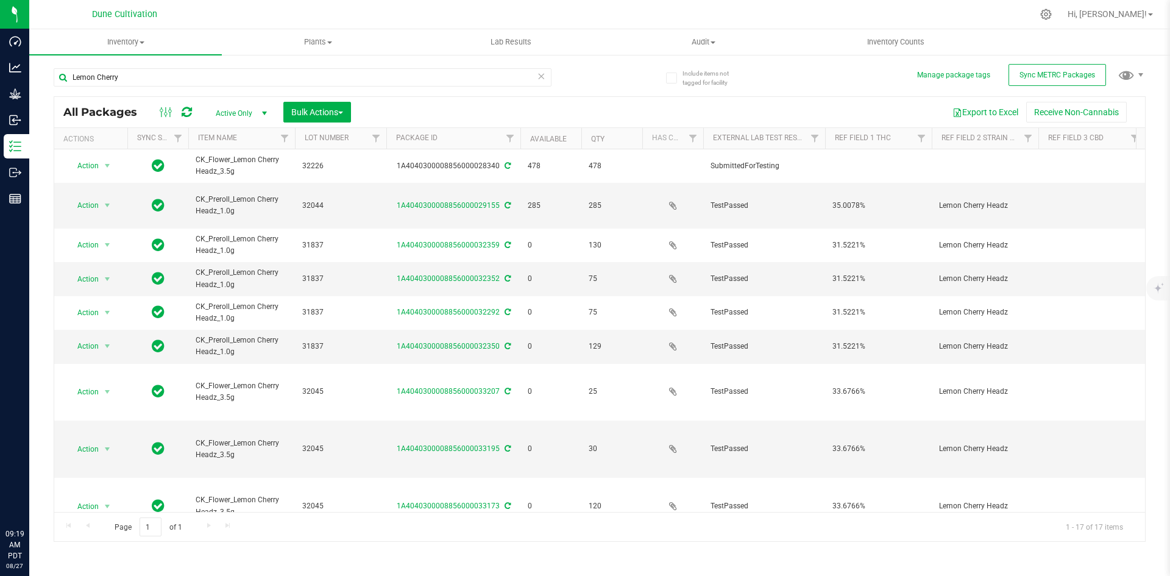  I want to click on span: 32045, so click(341, 448).